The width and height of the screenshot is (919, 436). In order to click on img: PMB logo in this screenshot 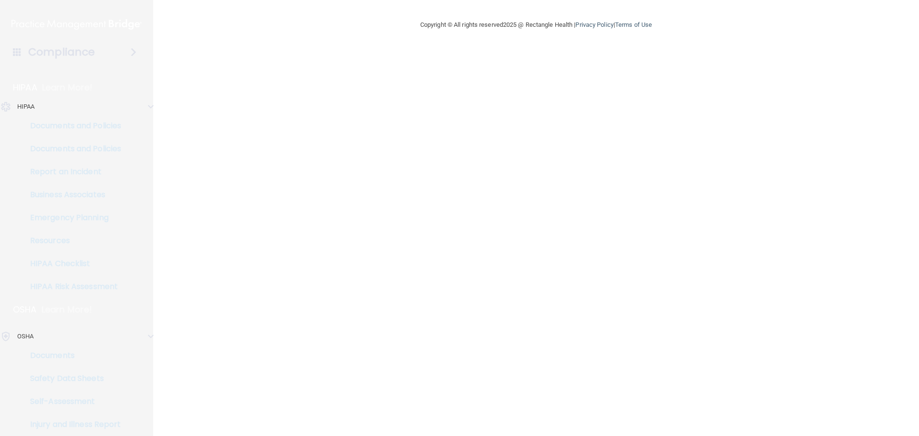, I will do `click(77, 24)`.